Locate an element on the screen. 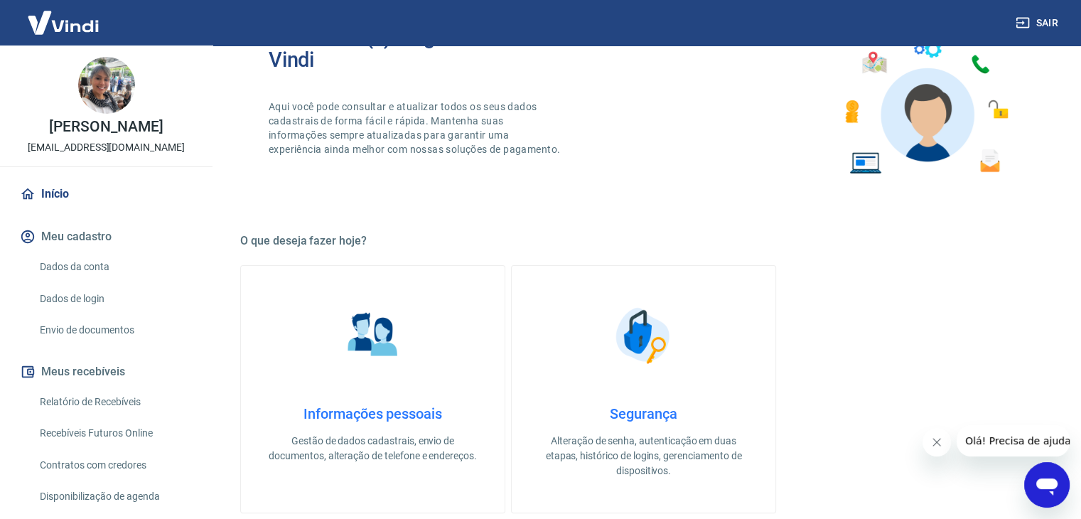  img: 1e05de29-8778-4c5c-aed9-9184701ba8da.jpeg is located at coordinates (107, 85).